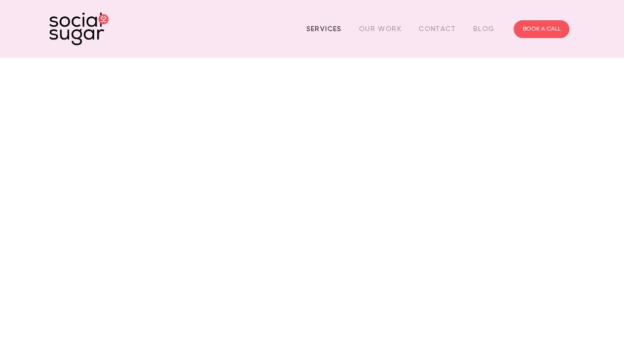  What do you see at coordinates (541, 29) in the screenshot?
I see `a: BOOK A CALL` at bounding box center [541, 29].